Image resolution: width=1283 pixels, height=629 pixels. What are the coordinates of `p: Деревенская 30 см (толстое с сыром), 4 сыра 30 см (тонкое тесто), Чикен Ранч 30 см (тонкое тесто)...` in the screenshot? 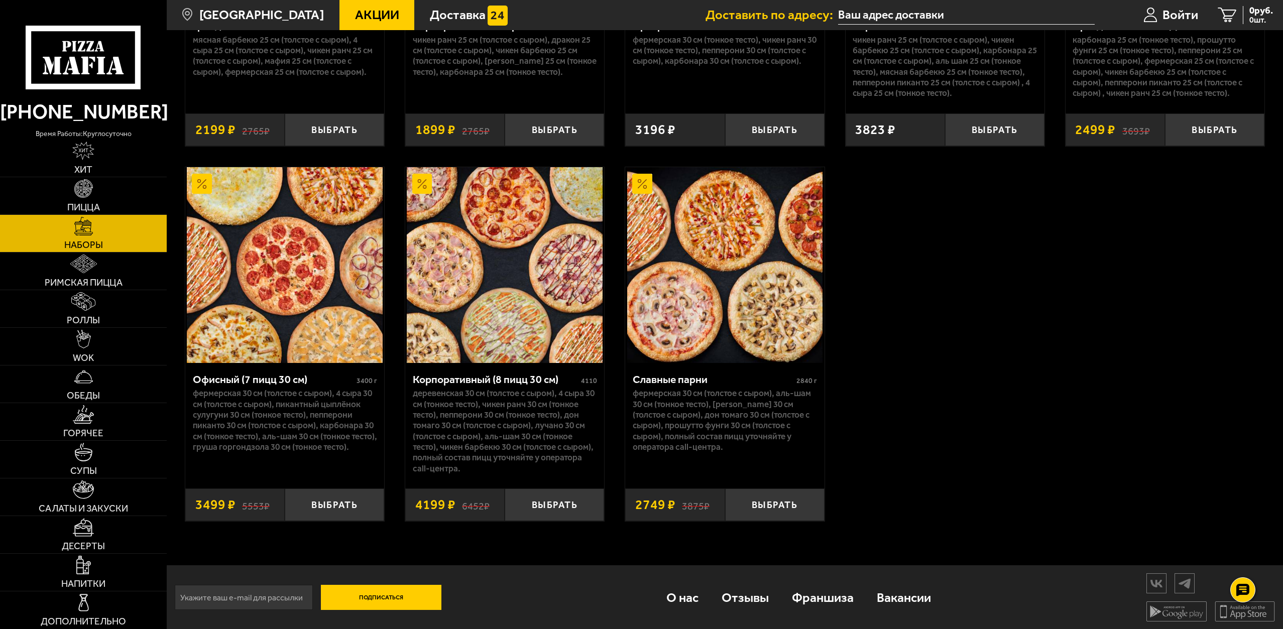 It's located at (505, 431).